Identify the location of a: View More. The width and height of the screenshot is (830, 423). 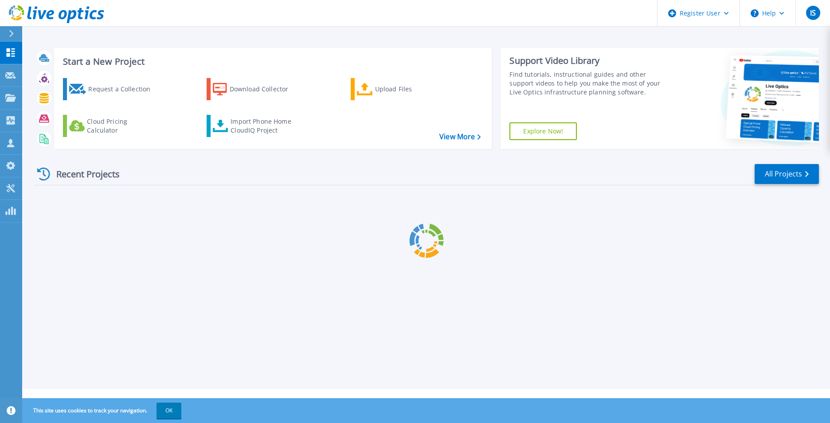
(460, 137).